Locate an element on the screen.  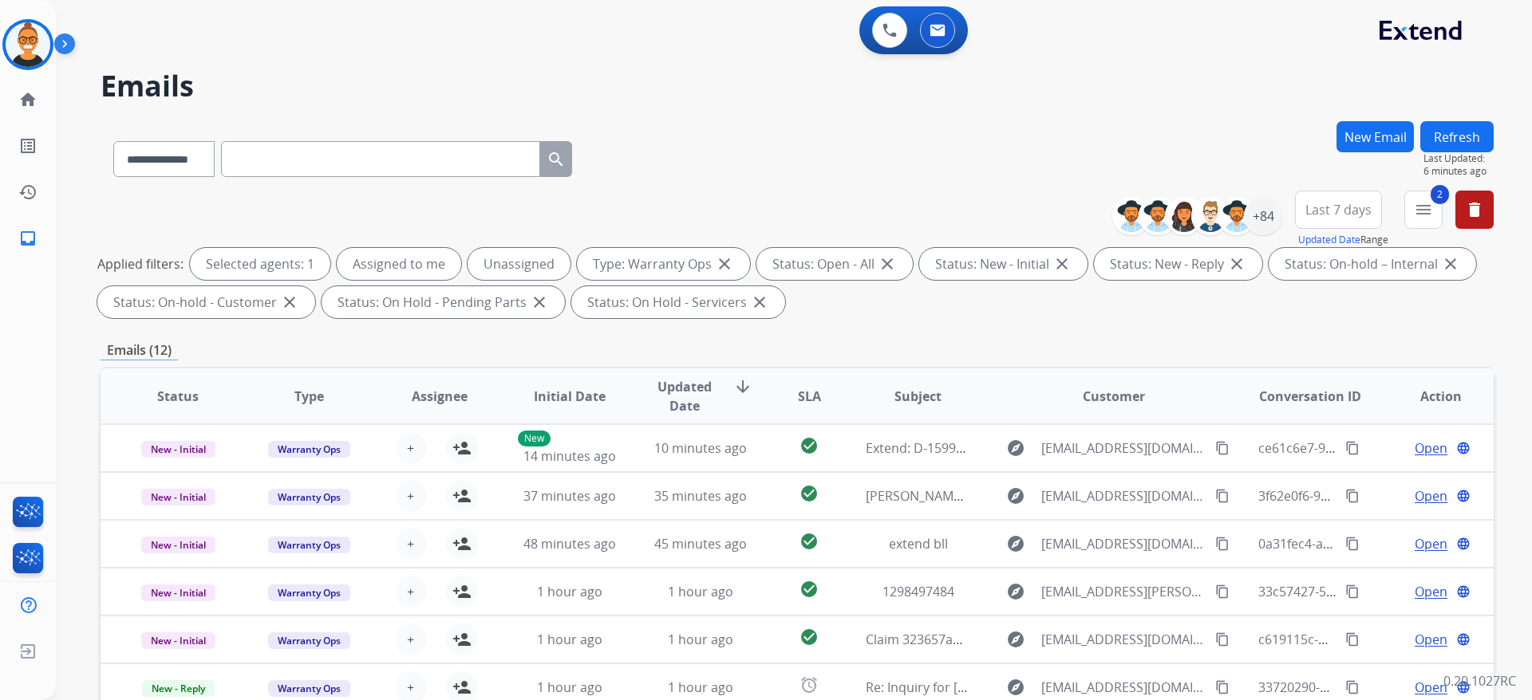
span: Extend: D-15993192 is located at coordinates (925, 448).